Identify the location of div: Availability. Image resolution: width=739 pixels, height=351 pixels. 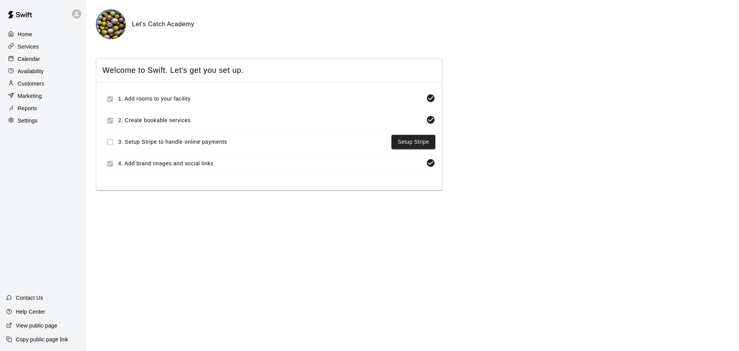
(43, 71).